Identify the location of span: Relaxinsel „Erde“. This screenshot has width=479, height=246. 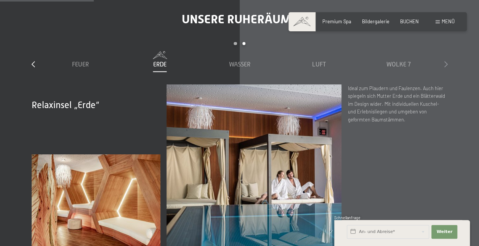
(66, 105).